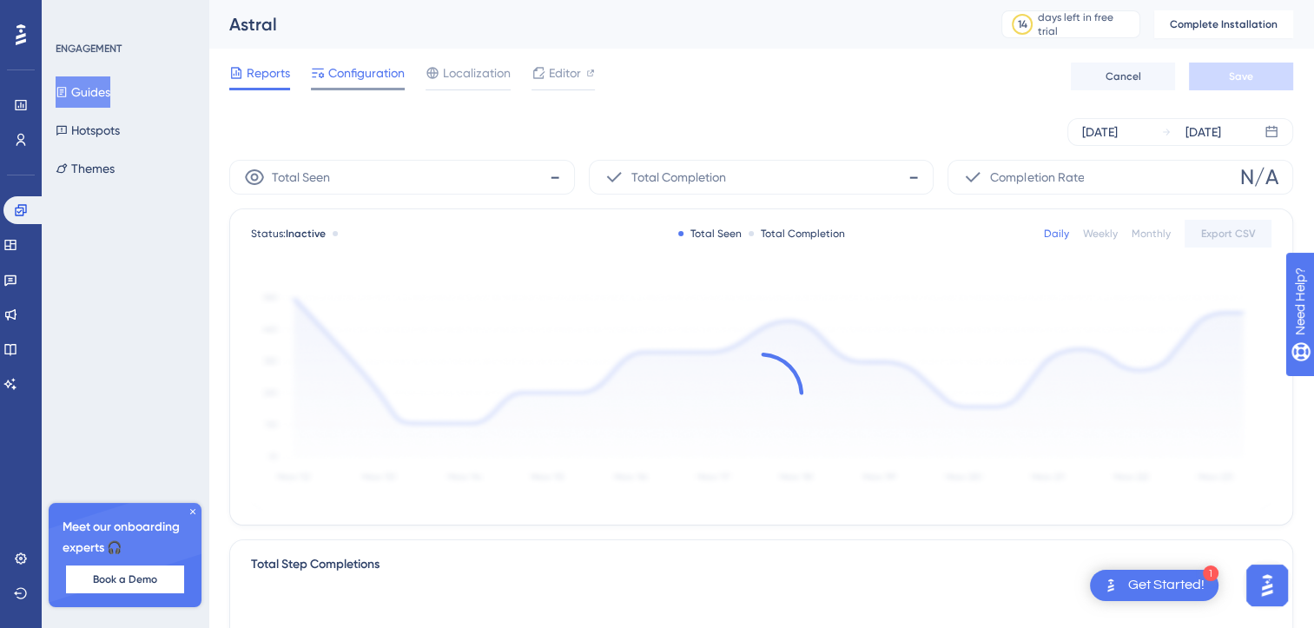 Image resolution: width=1314 pixels, height=628 pixels. I want to click on button: Themes, so click(85, 168).